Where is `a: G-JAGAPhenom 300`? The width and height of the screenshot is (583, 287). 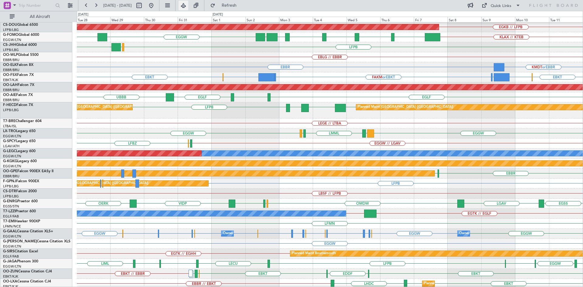
a: G-JAGAPhenom 300 is located at coordinates (21, 261).